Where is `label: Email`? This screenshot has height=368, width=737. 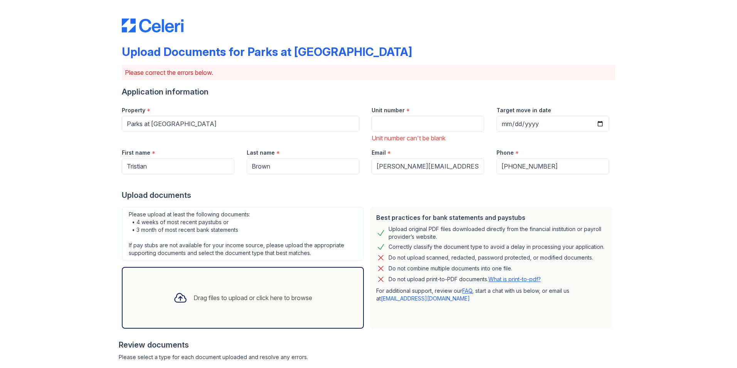
label: Email is located at coordinates (379, 153).